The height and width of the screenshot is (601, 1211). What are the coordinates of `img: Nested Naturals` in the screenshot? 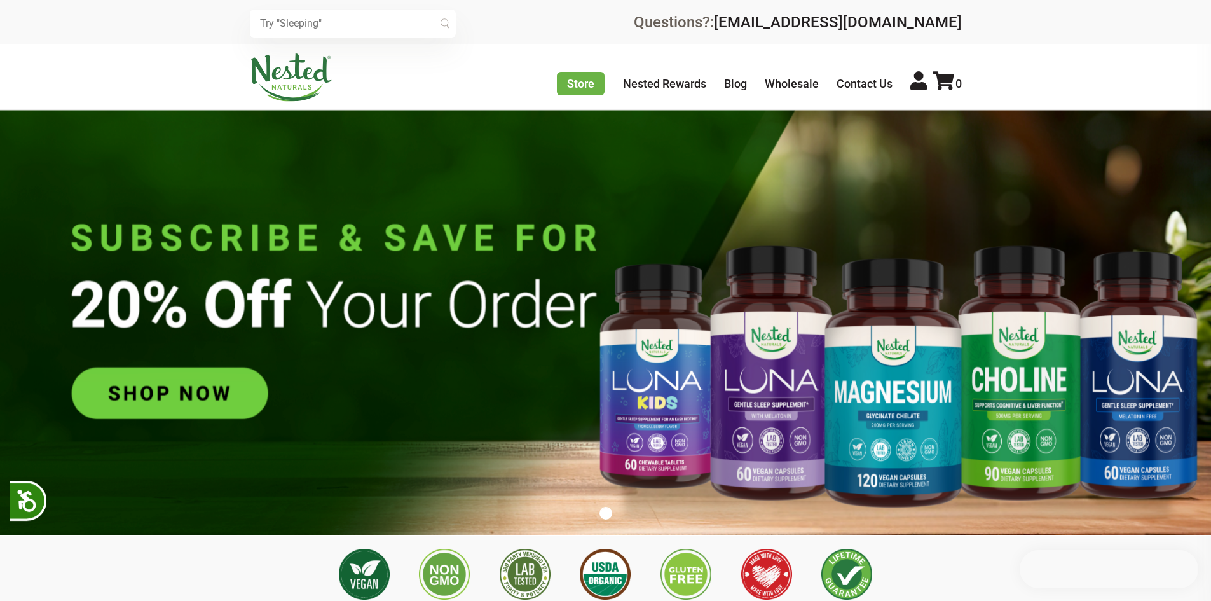 It's located at (291, 78).